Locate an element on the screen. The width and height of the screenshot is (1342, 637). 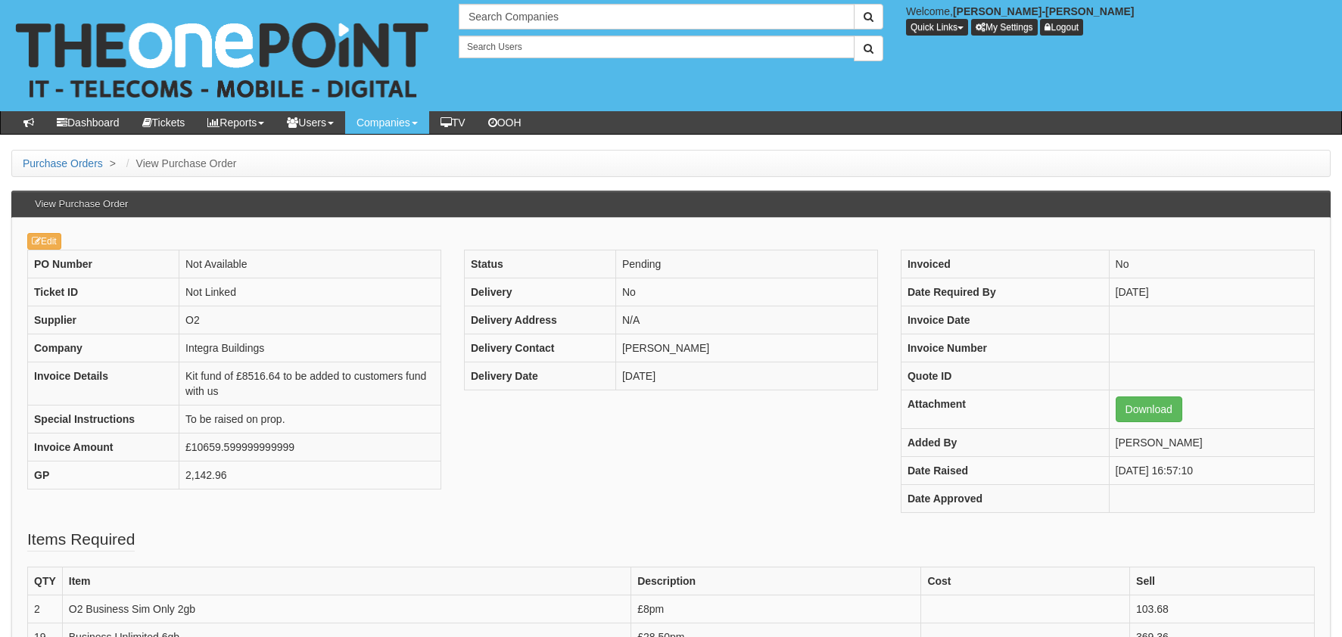
a: Edit is located at coordinates (44, 241).